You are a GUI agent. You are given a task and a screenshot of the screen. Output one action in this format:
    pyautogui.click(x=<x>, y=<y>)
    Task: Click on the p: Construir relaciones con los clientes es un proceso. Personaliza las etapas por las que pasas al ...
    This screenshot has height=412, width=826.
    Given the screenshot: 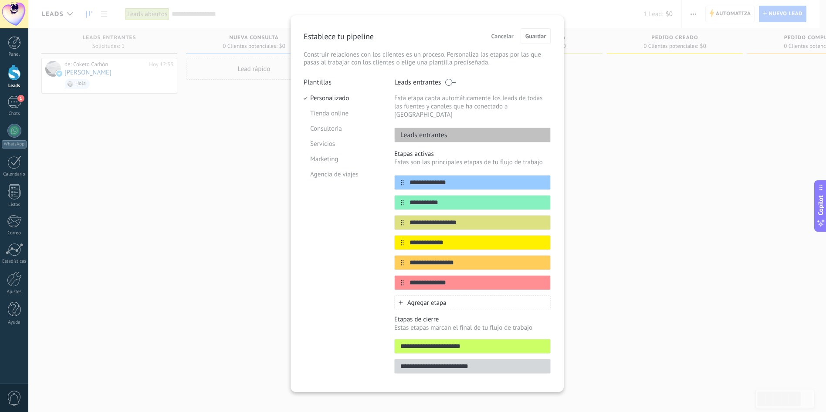 What is the action you would take?
    pyautogui.click(x=427, y=59)
    